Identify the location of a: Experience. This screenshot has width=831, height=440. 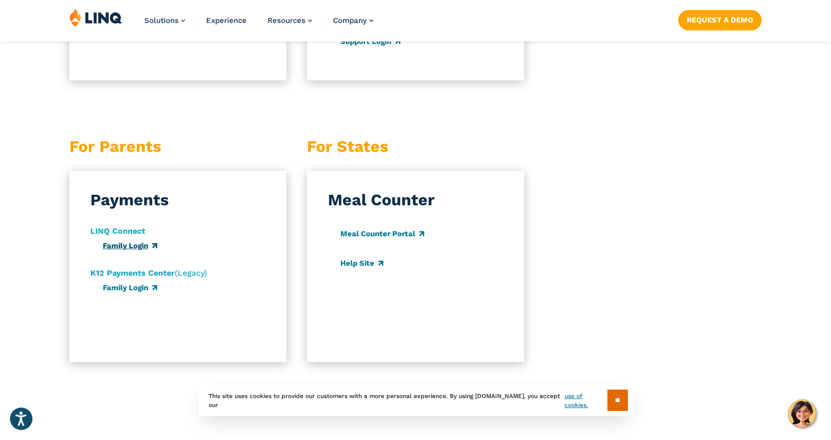
(226, 20).